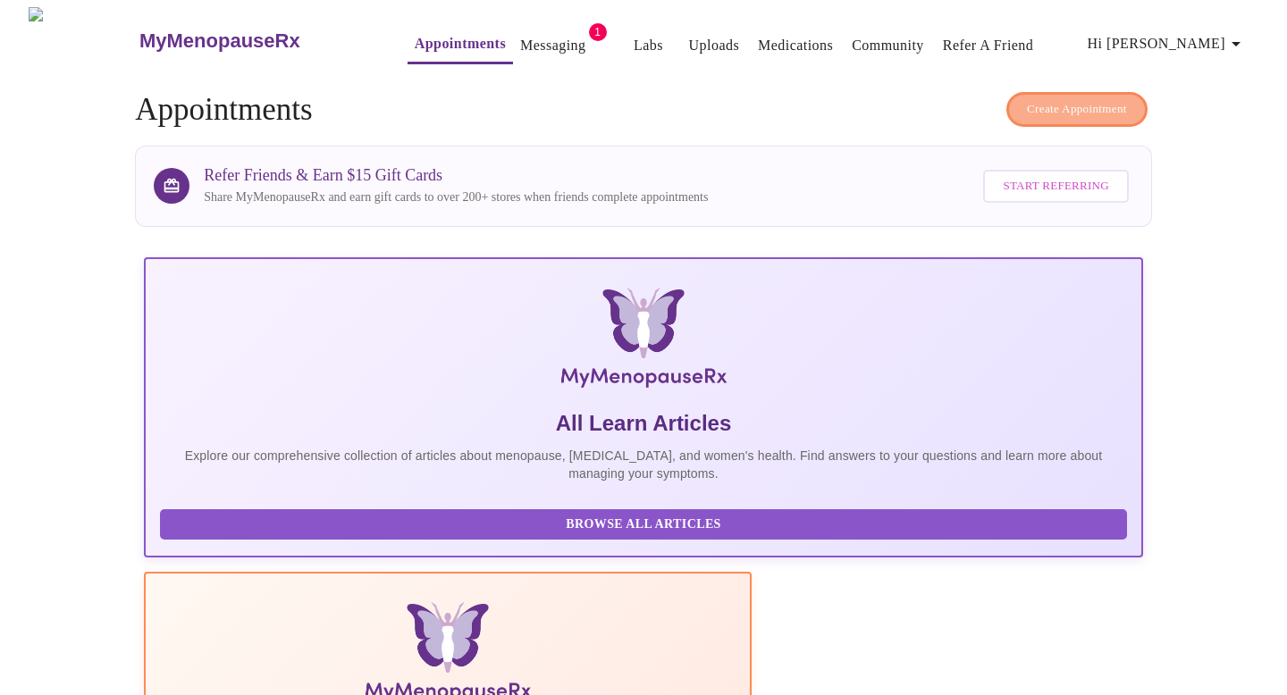  I want to click on button: Start Referring, so click(1055, 186).